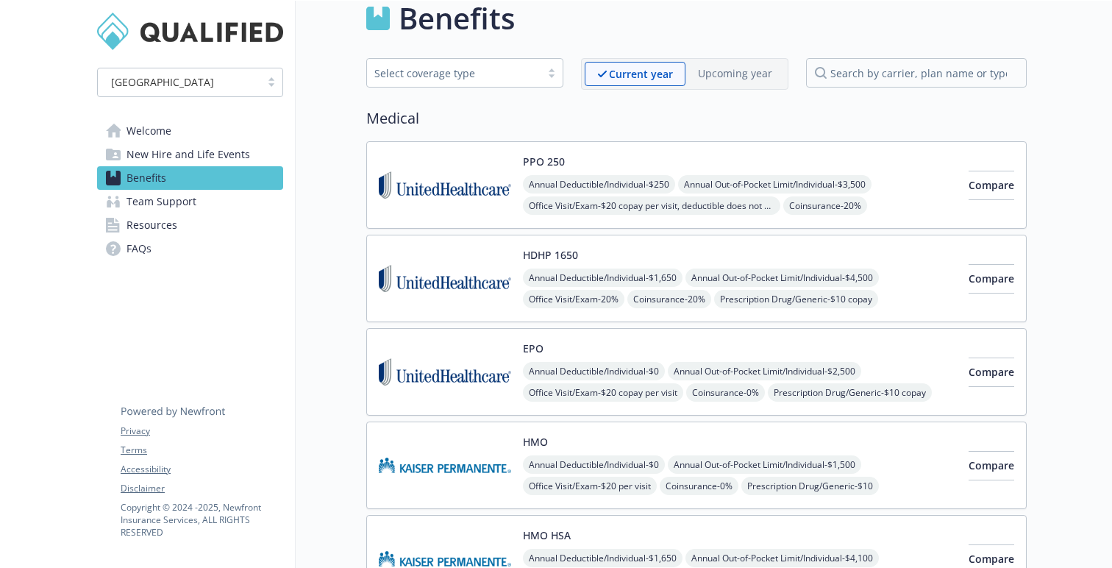 The image size is (1112, 568). Describe the element at coordinates (190, 131) in the screenshot. I see `a: Welcome` at that location.